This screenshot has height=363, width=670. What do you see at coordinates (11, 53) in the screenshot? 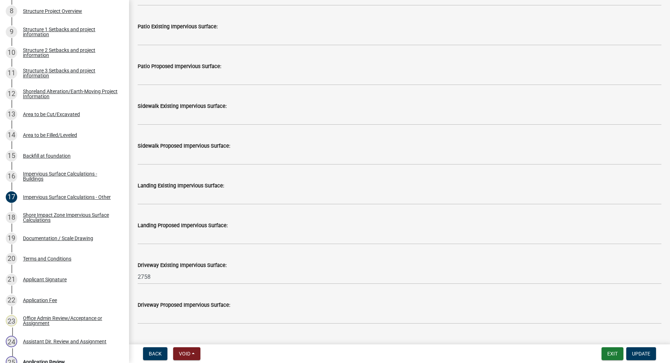
I see `div: 10` at bounding box center [11, 53].